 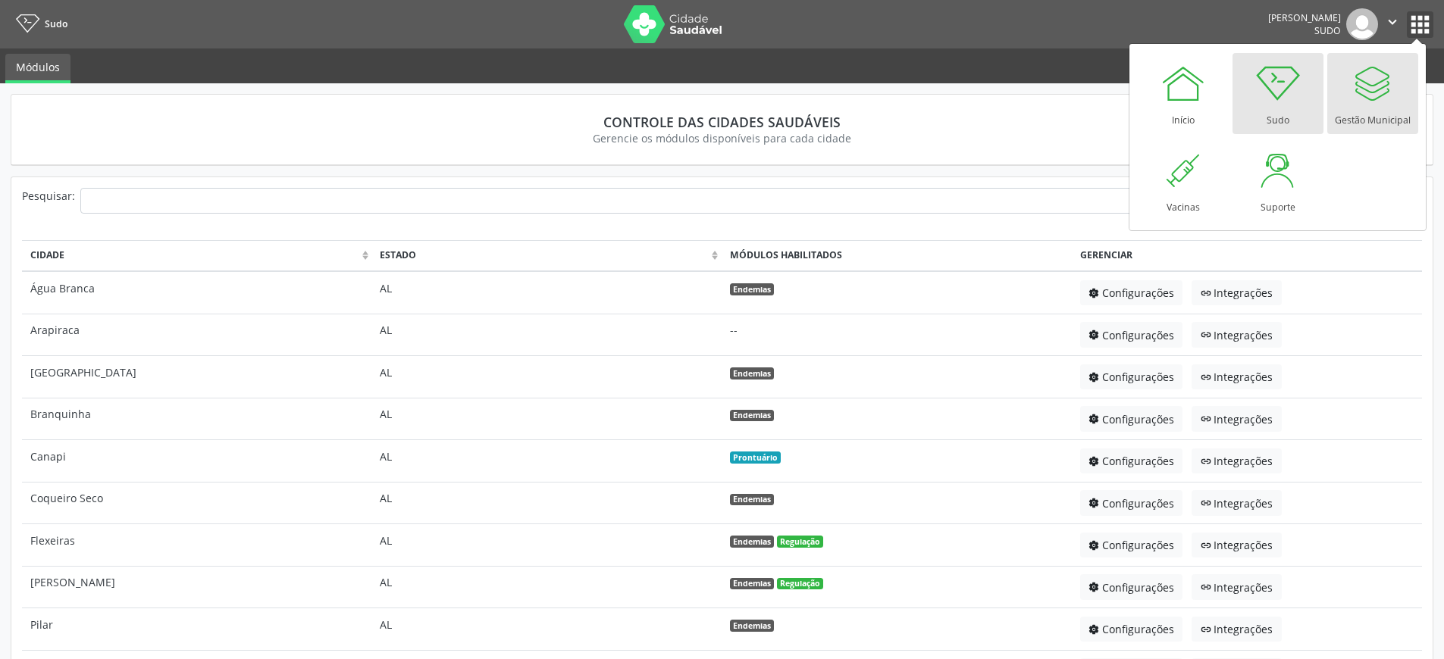 I want to click on a: Vacinas, so click(x=1183, y=180).